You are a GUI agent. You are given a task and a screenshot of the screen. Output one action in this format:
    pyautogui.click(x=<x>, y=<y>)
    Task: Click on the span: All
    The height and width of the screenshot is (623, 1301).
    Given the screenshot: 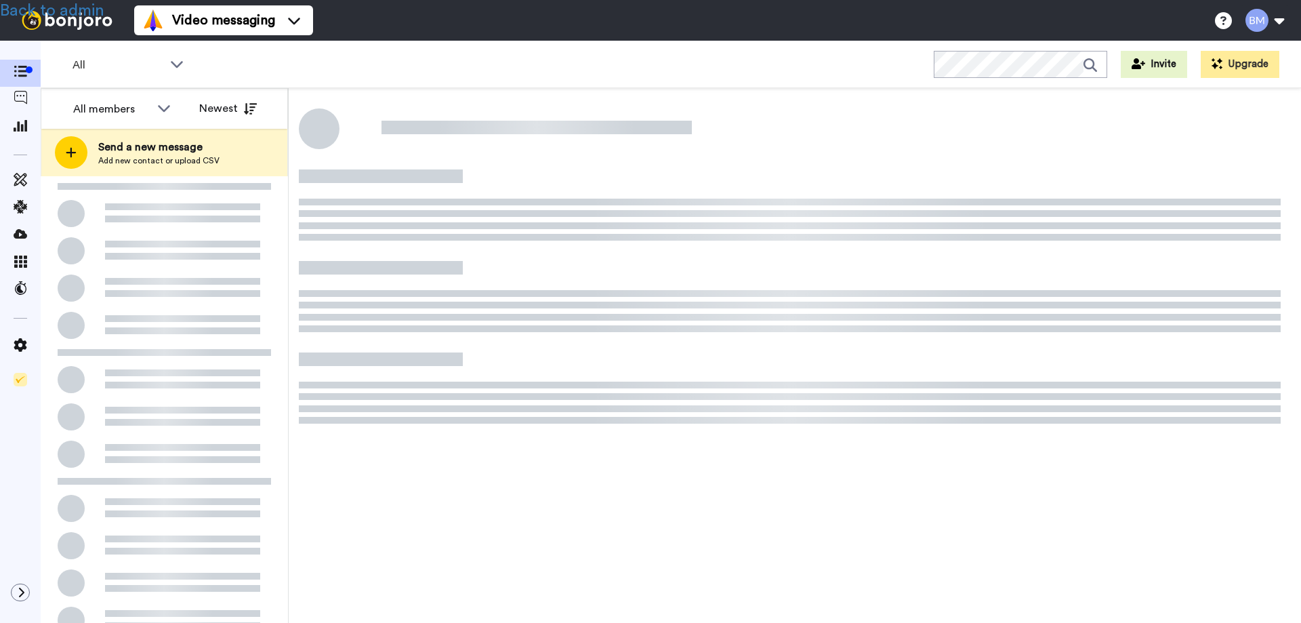 What is the action you would take?
    pyautogui.click(x=118, y=65)
    